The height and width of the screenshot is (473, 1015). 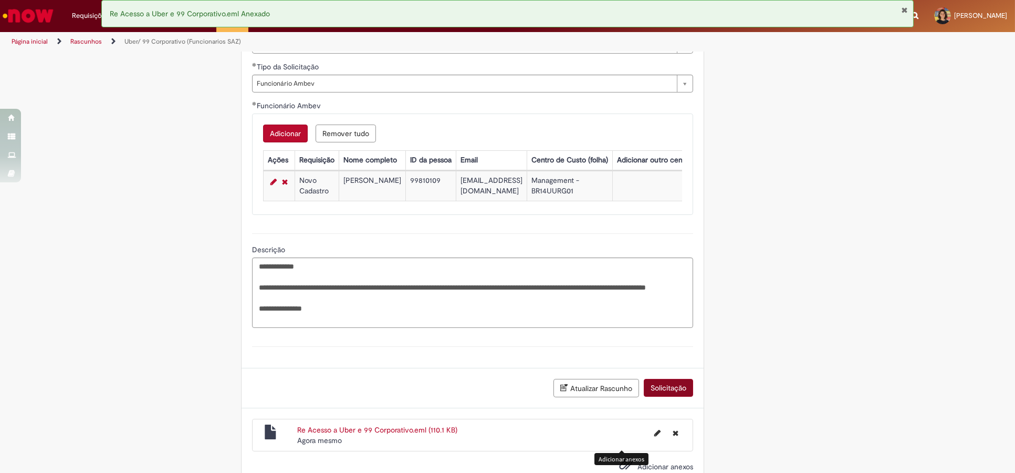 I want to click on button: Adicionar uma linha para Funcionário Ambev, so click(x=285, y=133).